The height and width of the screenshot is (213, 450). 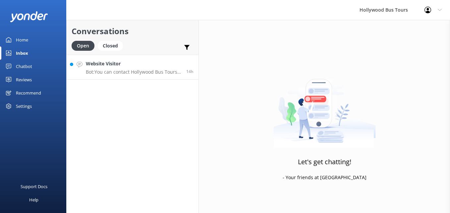 What do you see at coordinates (133, 64) in the screenshot?
I see `h4: Website Visitor` at bounding box center [133, 64].